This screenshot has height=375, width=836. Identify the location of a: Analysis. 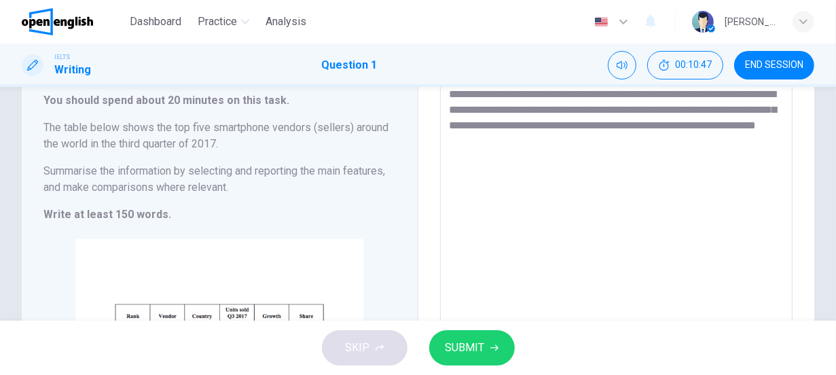
(286, 22).